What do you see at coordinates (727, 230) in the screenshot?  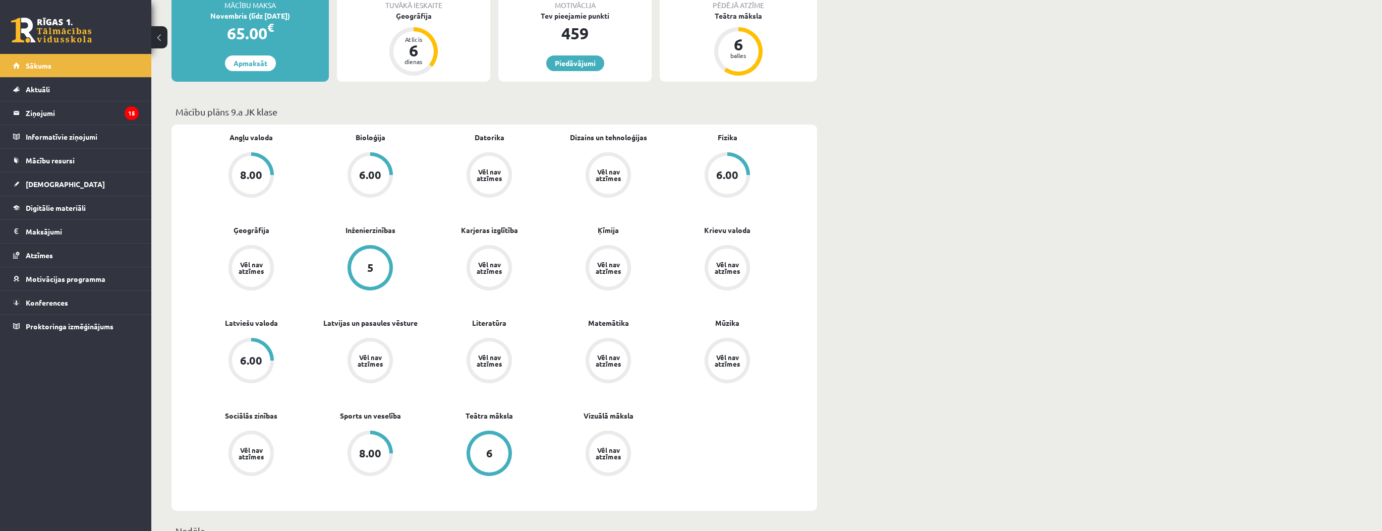 I see `a: Krievu valoda` at bounding box center [727, 230].